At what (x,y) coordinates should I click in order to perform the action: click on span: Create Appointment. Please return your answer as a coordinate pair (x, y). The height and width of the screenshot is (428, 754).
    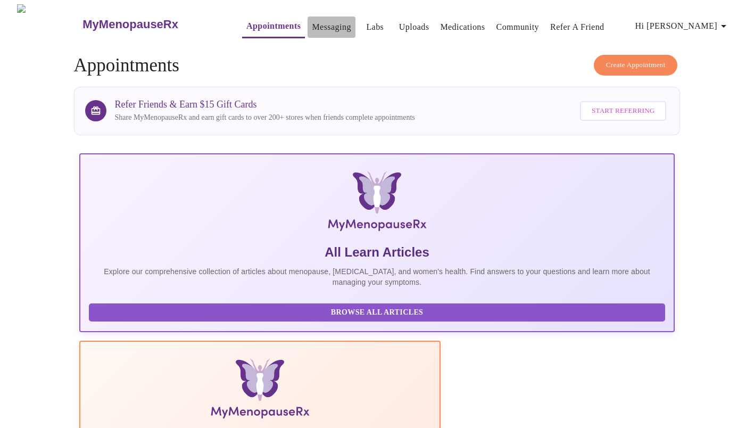
    Looking at the image, I should click on (636, 65).